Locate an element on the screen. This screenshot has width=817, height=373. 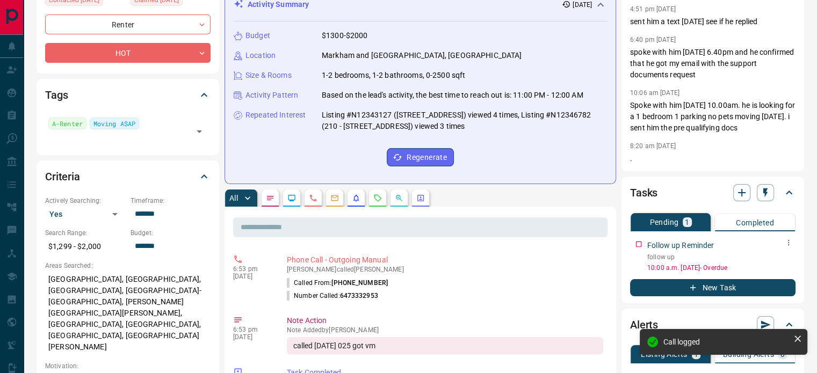
svg: Lead Browsing Activity is located at coordinates (292, 198).